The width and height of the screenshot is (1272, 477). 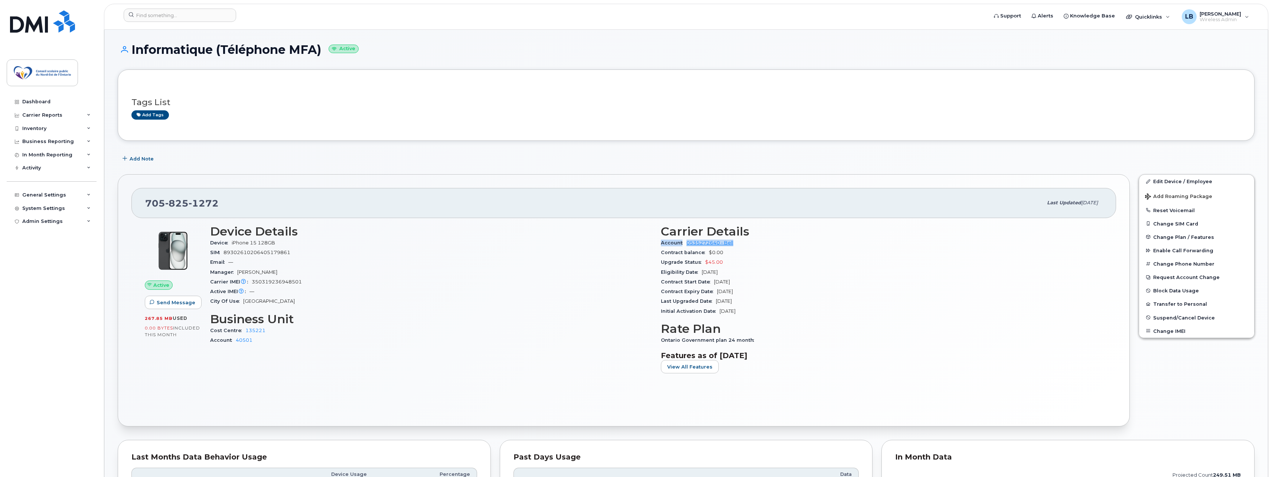 What do you see at coordinates (150, 115) in the screenshot?
I see `a: Add tags` at bounding box center [150, 115].